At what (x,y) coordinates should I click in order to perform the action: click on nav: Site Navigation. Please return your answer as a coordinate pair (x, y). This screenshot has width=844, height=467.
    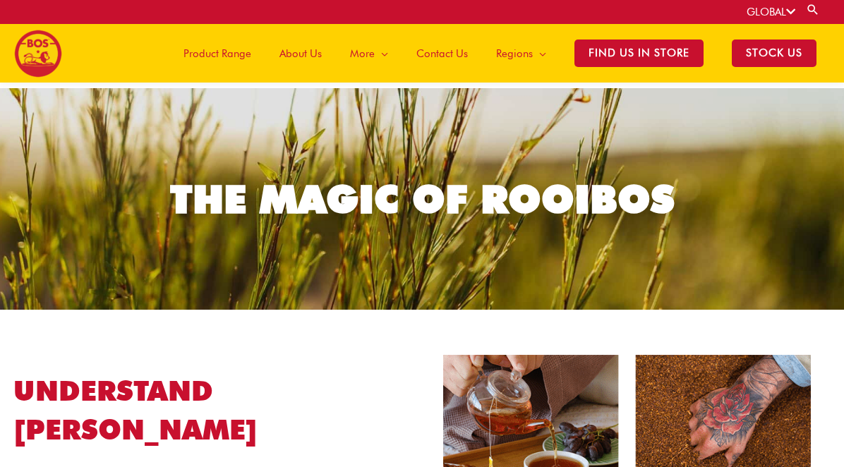
    Looking at the image, I should click on (495, 53).